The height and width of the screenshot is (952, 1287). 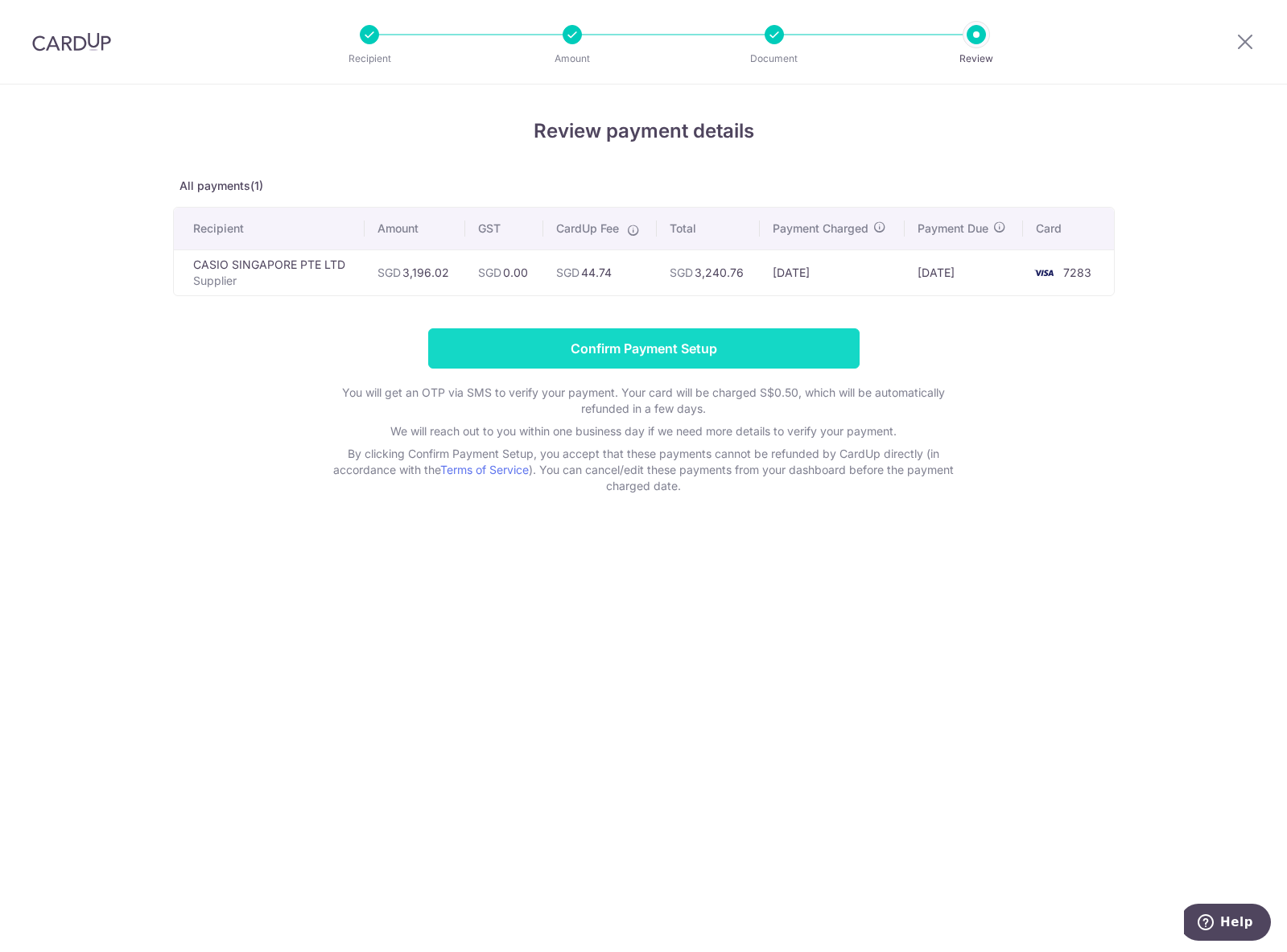 What do you see at coordinates (272, 281) in the screenshot?
I see `p: Supplier` at bounding box center [272, 281].